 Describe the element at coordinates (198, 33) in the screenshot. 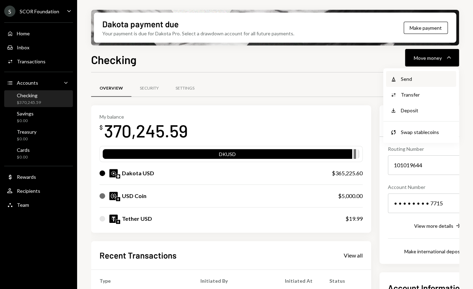

I see `div: Your payment is due for Dakota Pro. Select a drawdown account for all future payments.` at that location.